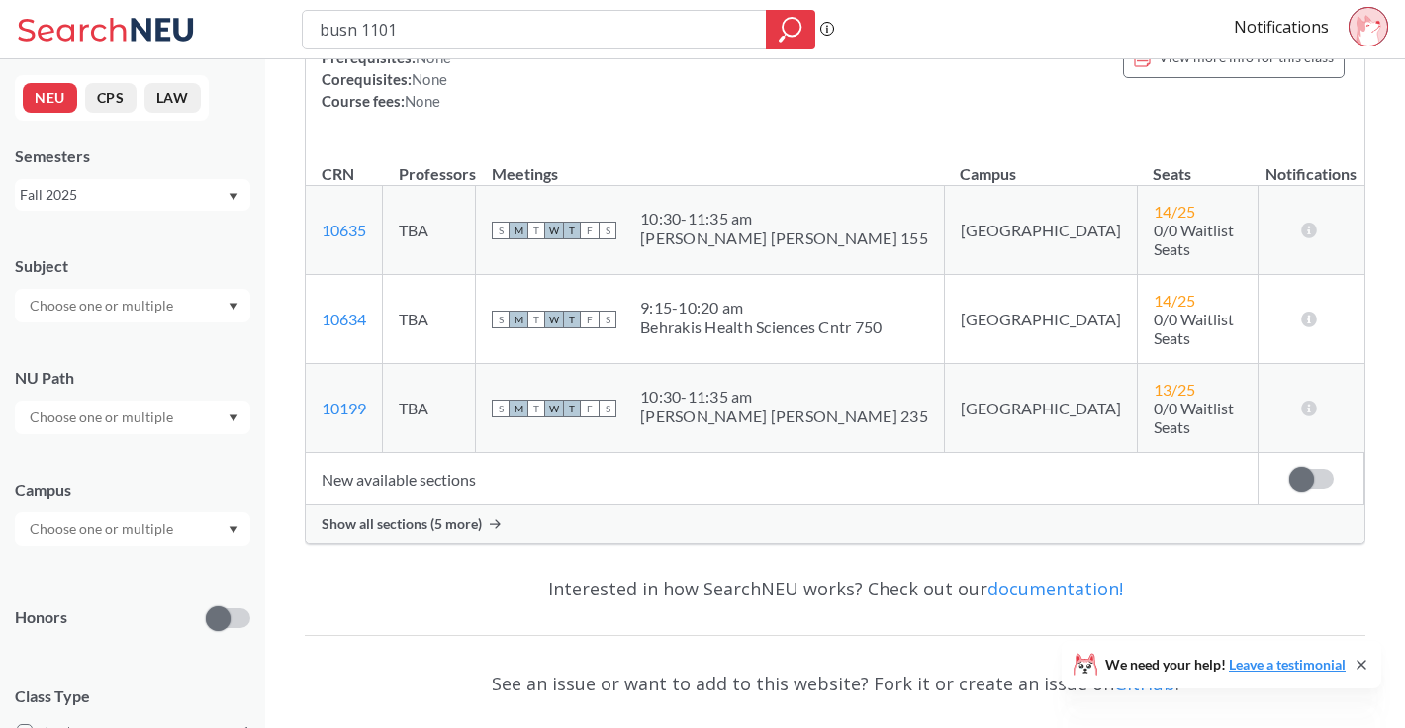 The image size is (1405, 728). Describe the element at coordinates (402, 524) in the screenshot. I see `span: Show all sections (5 more)` at that location.